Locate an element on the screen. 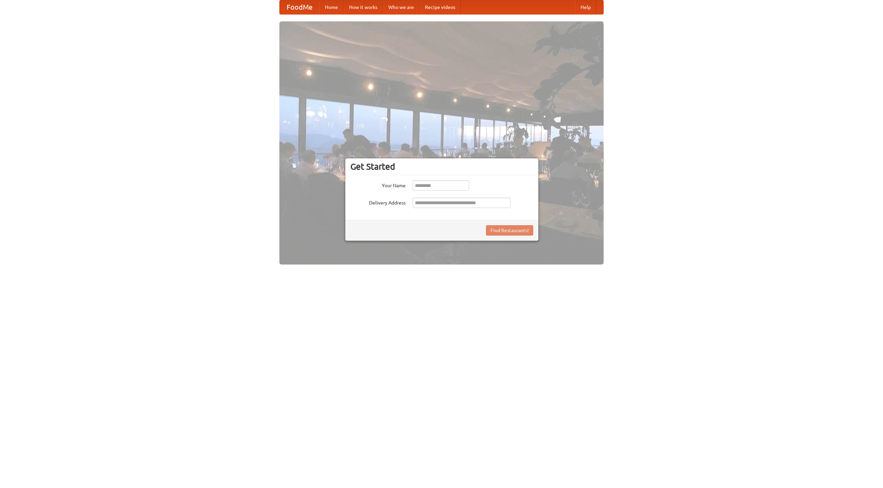 Image resolution: width=883 pixels, height=488 pixels. label: Delivery Address is located at coordinates (378, 202).